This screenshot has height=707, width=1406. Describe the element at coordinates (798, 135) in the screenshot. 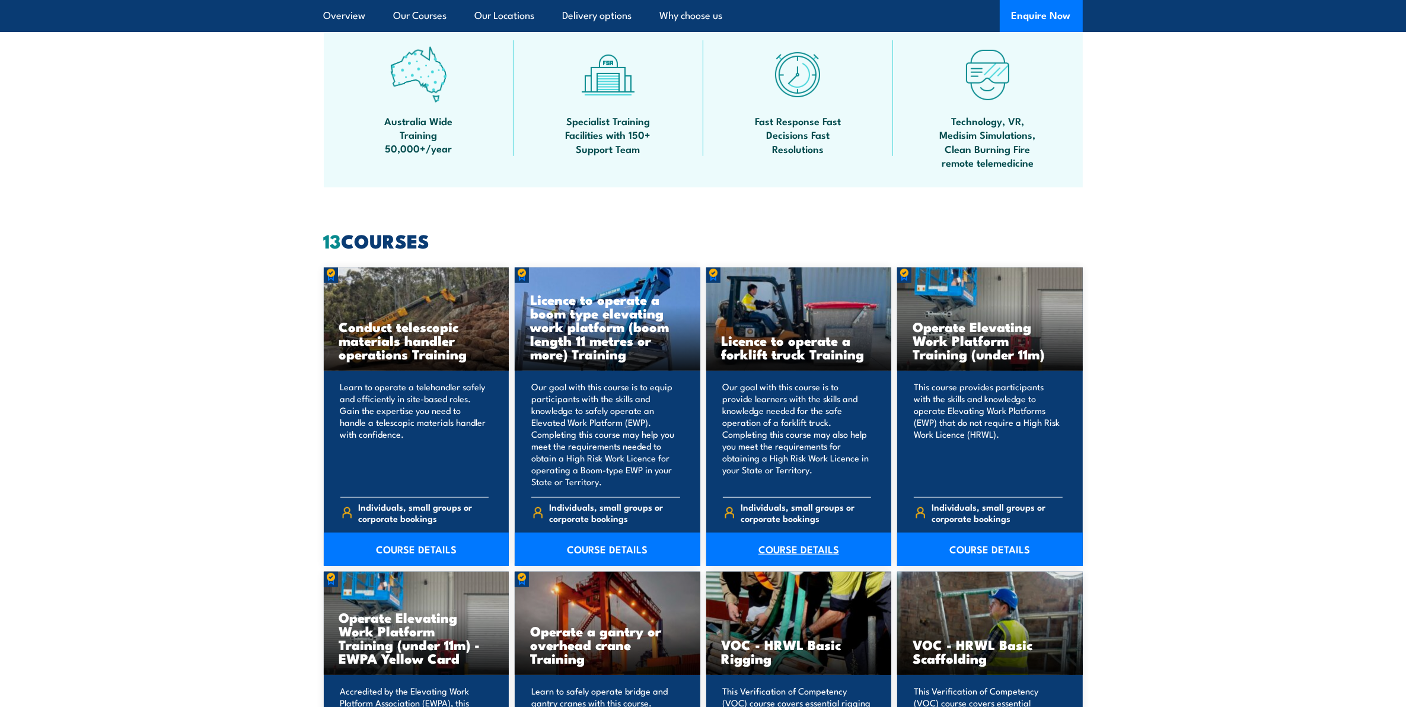

I see `span: Fast Response Fast Decisions Fast Resolutions` at that location.